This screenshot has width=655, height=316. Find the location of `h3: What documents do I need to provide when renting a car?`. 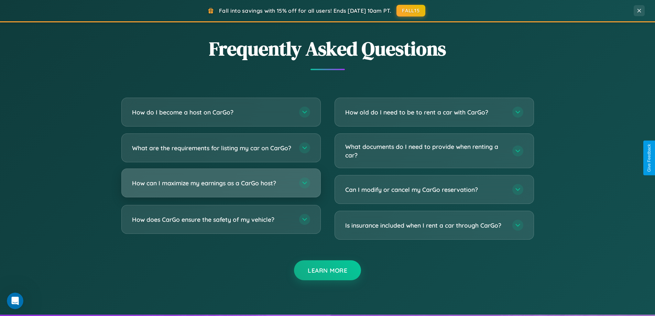

h3: What documents do I need to provide when renting a car? is located at coordinates (425, 151).